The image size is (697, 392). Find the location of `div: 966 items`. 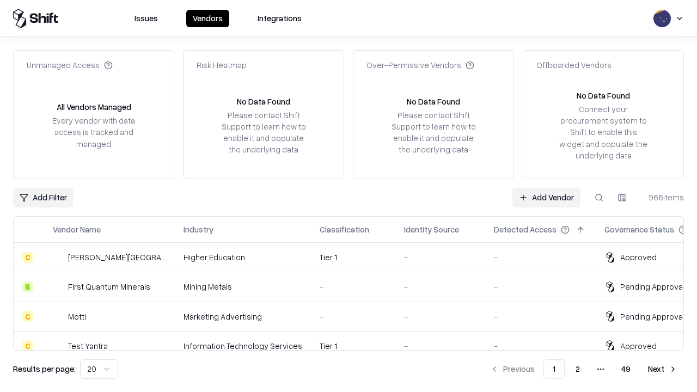

div: 966 items is located at coordinates (662, 197).